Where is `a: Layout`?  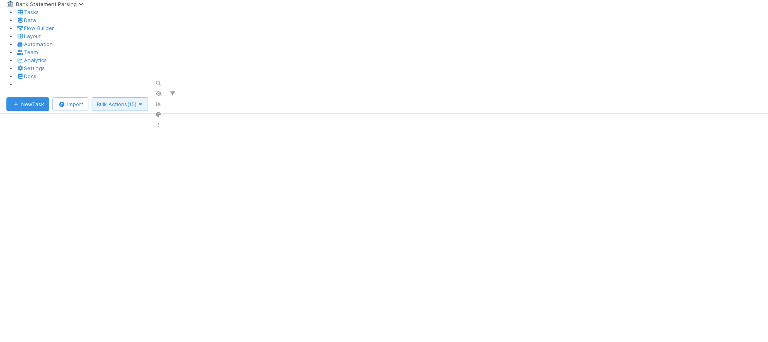 a: Layout is located at coordinates (28, 36).